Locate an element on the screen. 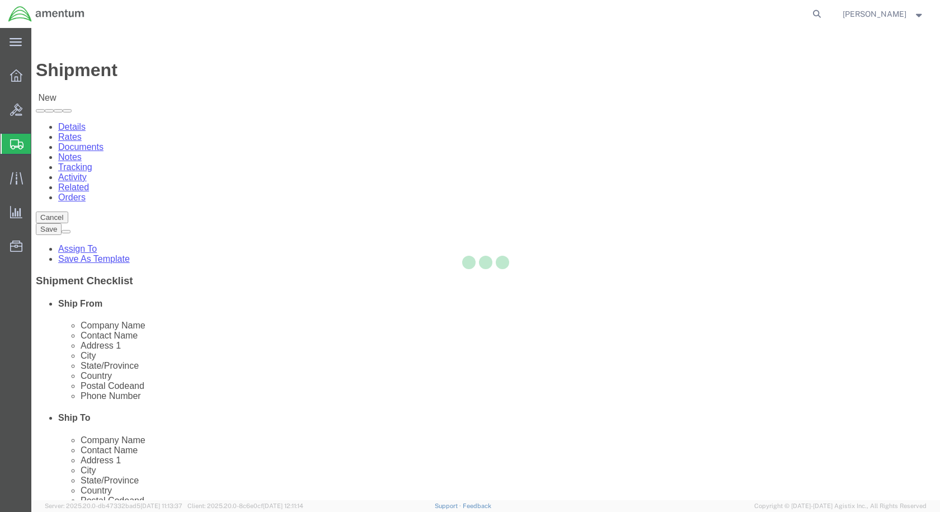  img: logo is located at coordinates (46, 14).